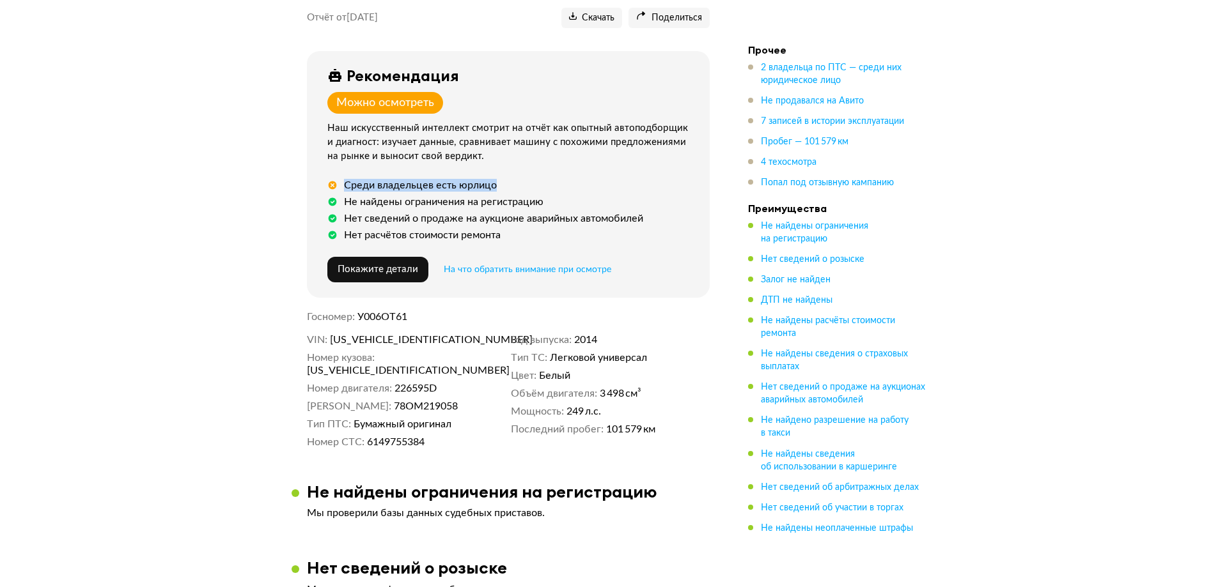 The height and width of the screenshot is (587, 1218). Describe the element at coordinates (842, 394) in the screenshot. I see `span: Нет сведений о продаже на аукционах аварийных автомобилей` at that location.